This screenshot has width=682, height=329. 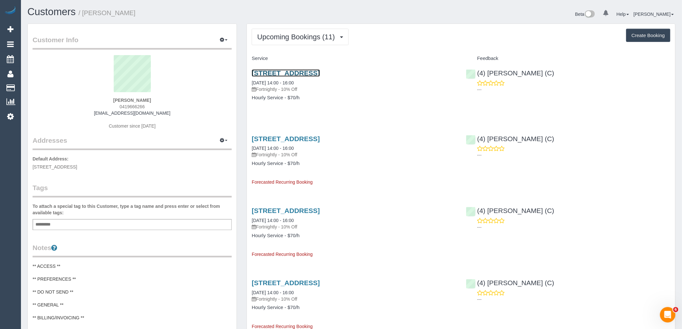 I want to click on a: Customers, so click(x=52, y=12).